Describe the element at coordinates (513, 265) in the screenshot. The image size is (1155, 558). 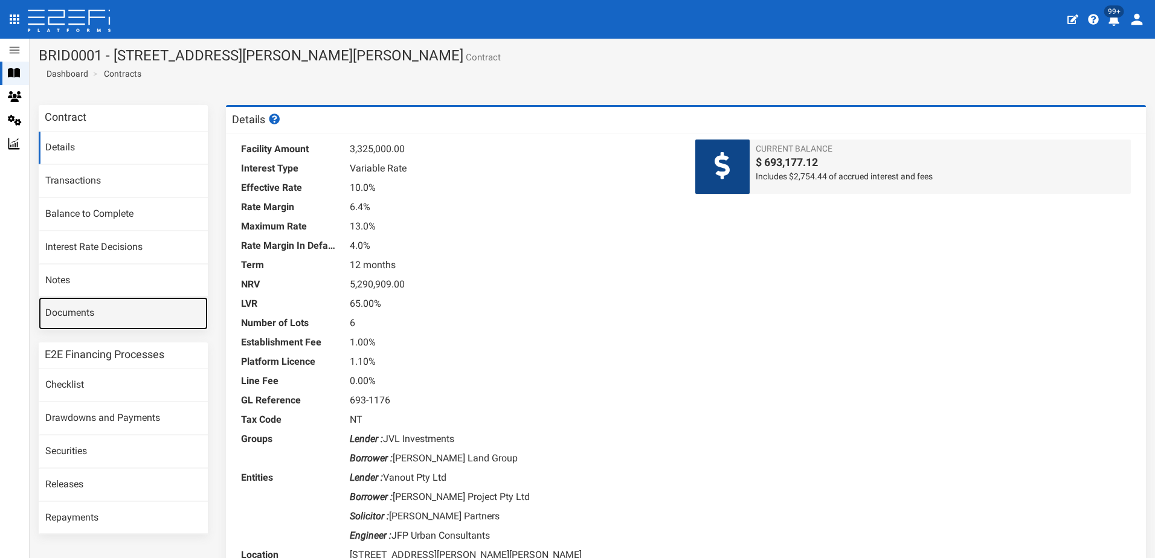
I see `dd: 12 months` at that location.